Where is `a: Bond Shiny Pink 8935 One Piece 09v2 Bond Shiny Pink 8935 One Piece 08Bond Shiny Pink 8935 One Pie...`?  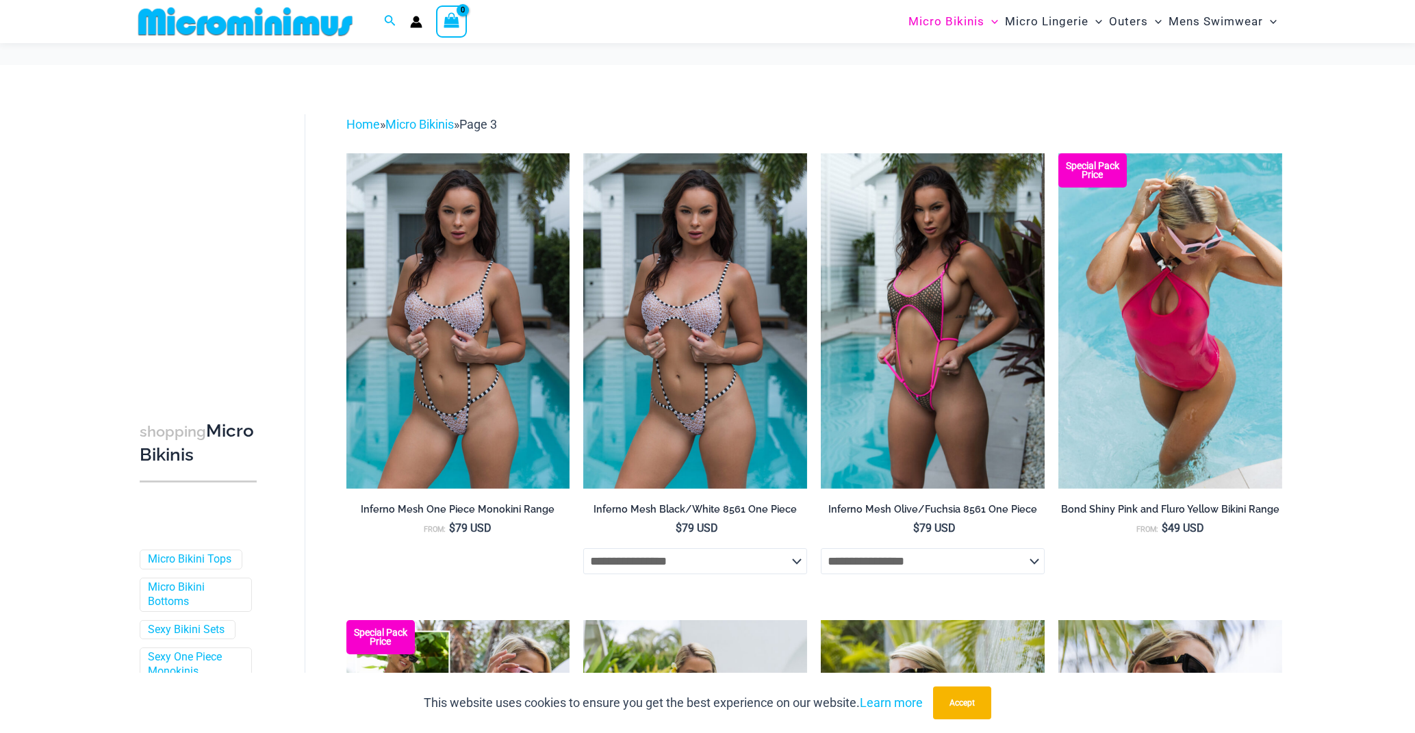 a: Bond Shiny Pink 8935 One Piece 09v2 Bond Shiny Pink 8935 One Piece 08Bond Shiny Pink 8935 One Pie... is located at coordinates (1170, 321).